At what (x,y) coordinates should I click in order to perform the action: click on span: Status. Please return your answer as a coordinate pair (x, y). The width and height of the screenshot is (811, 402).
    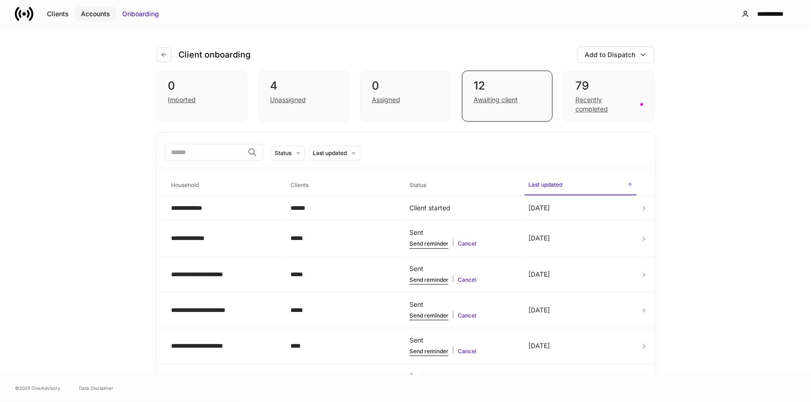
    Looking at the image, I should click on (461, 185).